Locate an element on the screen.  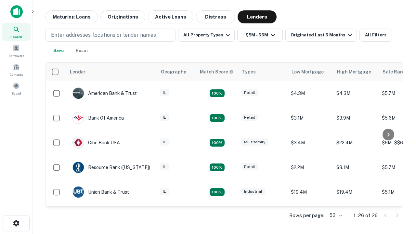
div: Saved is located at coordinates (16, 88).